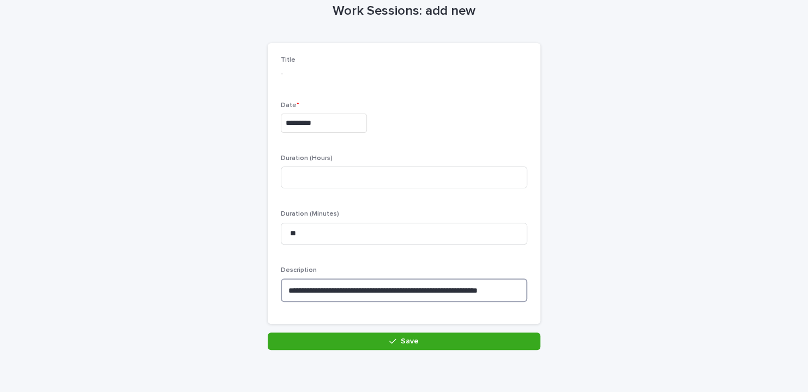  What do you see at coordinates (290, 105) in the screenshot?
I see `span: Date` at bounding box center [290, 105].